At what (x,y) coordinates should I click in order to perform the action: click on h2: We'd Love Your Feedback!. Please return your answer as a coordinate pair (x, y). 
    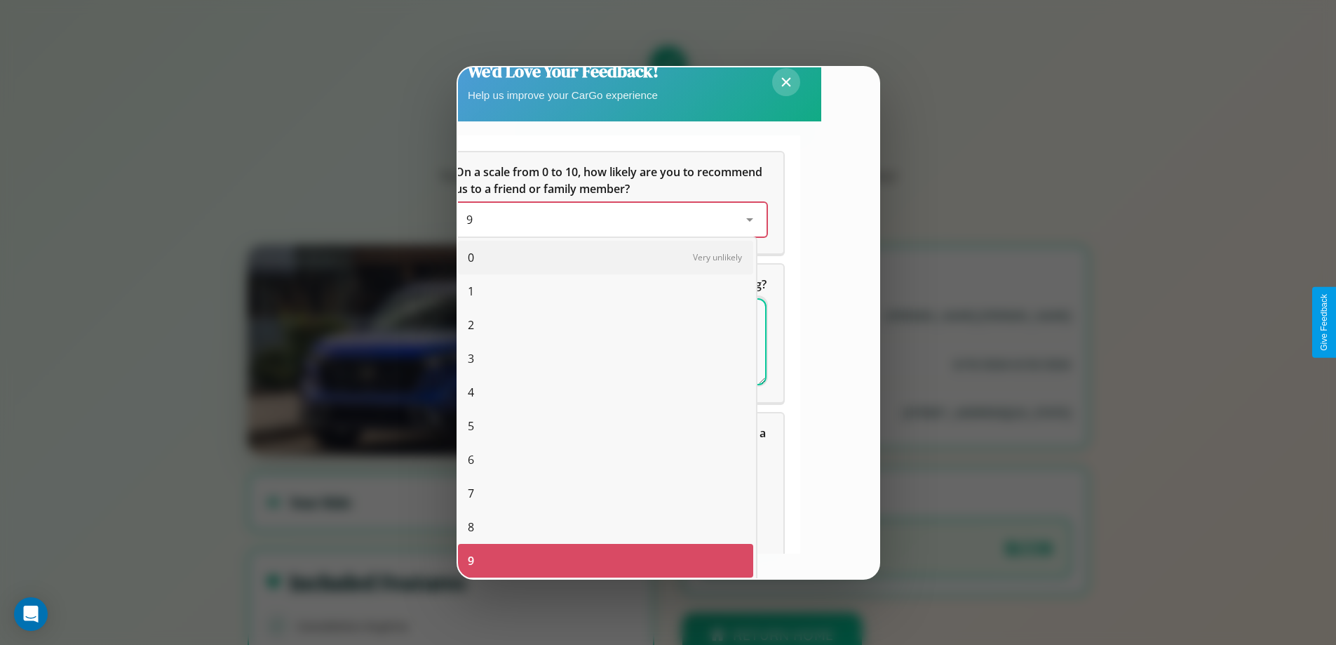
    Looking at the image, I should click on (563, 71).